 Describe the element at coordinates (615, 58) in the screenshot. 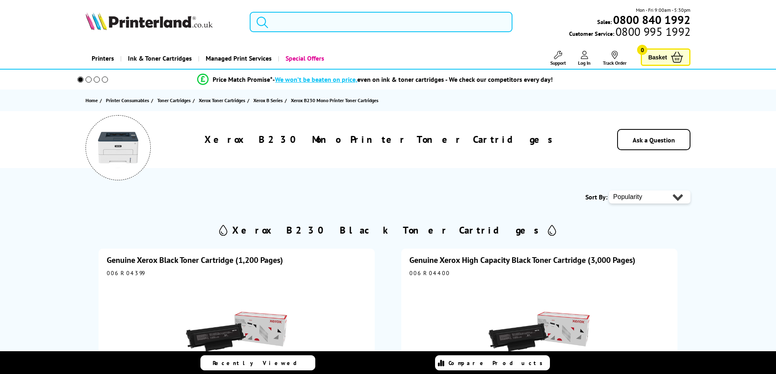

I see `a: Track Order` at that location.